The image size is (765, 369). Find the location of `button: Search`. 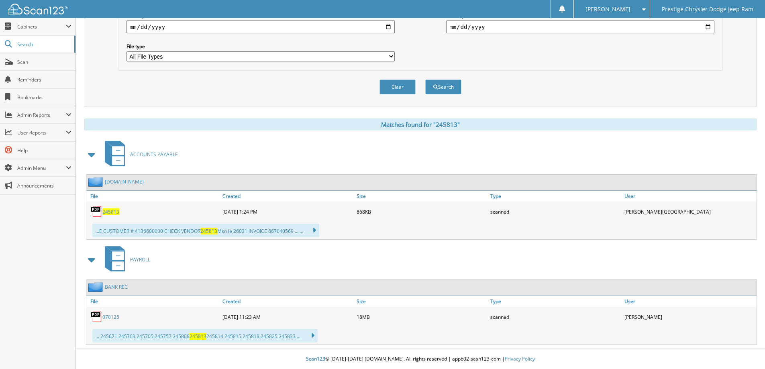

button: Search is located at coordinates (443, 87).